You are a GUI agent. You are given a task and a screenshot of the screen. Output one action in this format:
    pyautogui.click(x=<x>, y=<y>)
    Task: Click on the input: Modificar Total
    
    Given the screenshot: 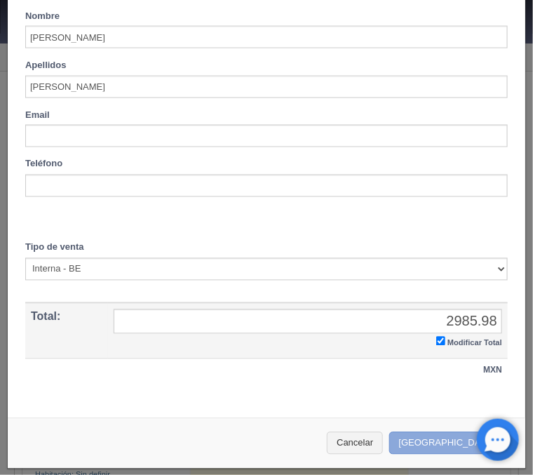 What is the action you would take?
    pyautogui.click(x=441, y=341)
    